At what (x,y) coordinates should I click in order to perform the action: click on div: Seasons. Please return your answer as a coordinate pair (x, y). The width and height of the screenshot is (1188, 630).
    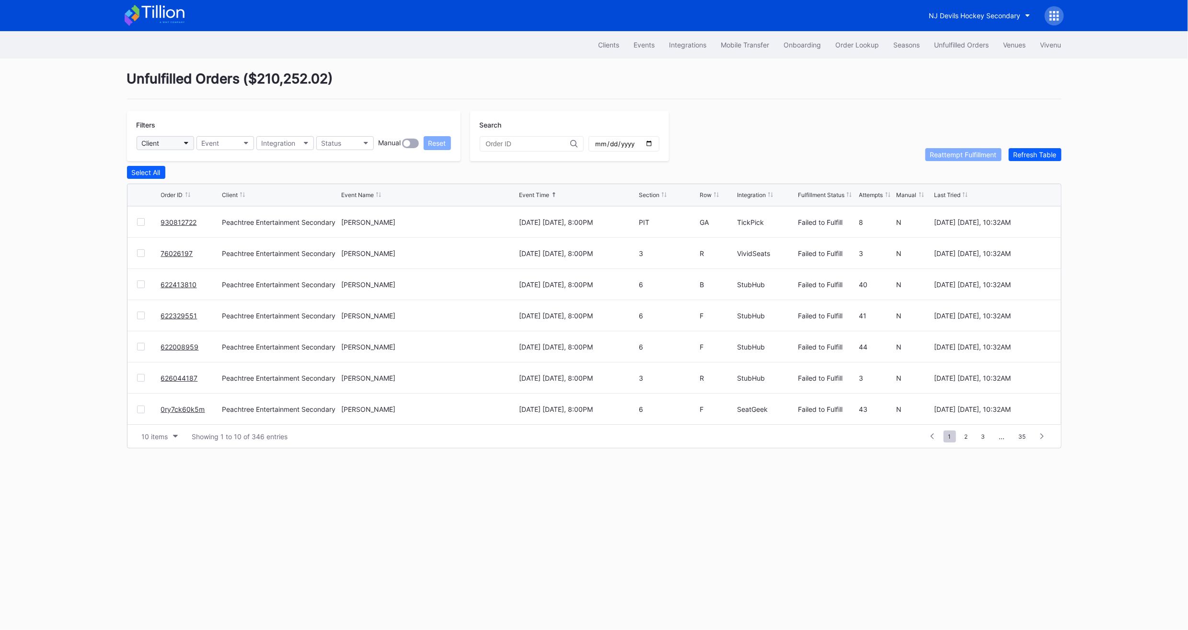
    Looking at the image, I should click on (907, 45).